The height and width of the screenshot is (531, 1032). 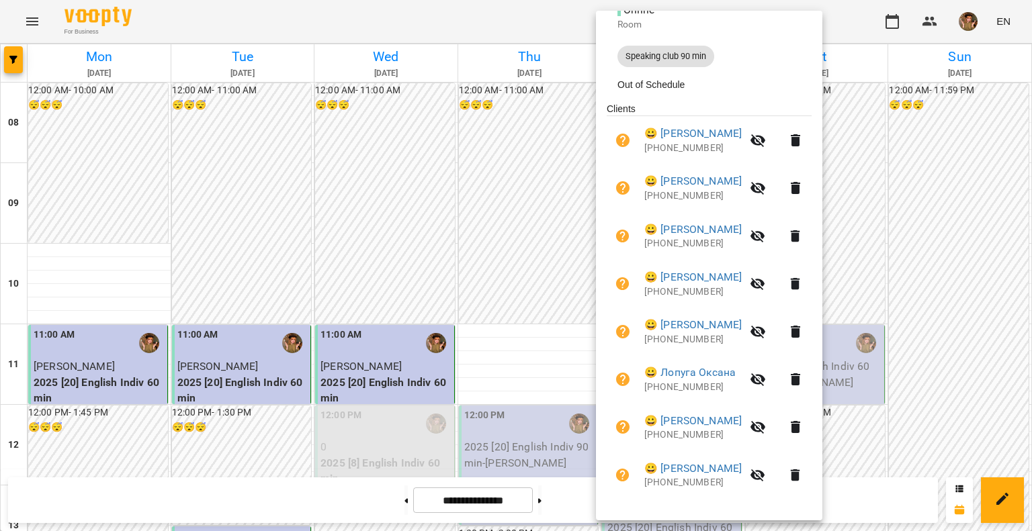 What do you see at coordinates (709, 85) in the screenshot?
I see `li: Out of Schedule` at bounding box center [709, 85].